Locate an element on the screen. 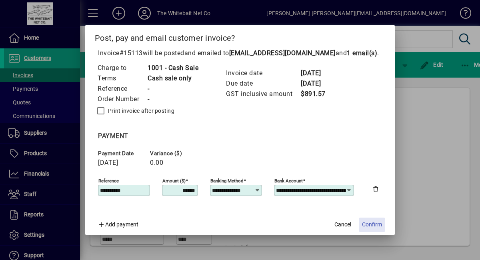 This screenshot has height=260, width=480. td: GST inclusive amount is located at coordinates (263, 94).